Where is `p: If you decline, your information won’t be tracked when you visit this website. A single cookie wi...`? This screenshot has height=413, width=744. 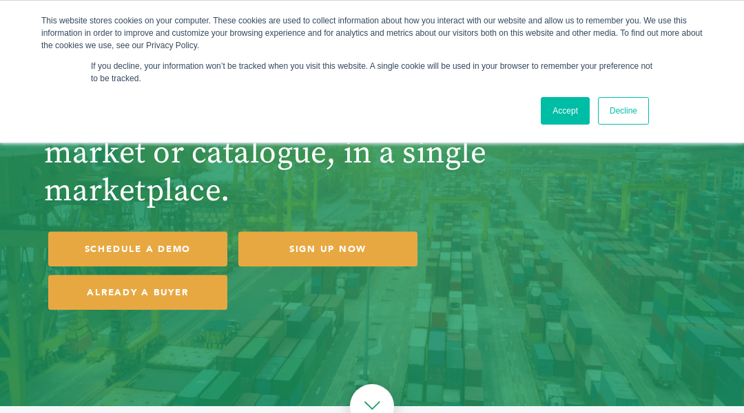 p: If you decline, your information won’t be tracked when you visit this website. A single cookie wi... is located at coordinates (372, 72).